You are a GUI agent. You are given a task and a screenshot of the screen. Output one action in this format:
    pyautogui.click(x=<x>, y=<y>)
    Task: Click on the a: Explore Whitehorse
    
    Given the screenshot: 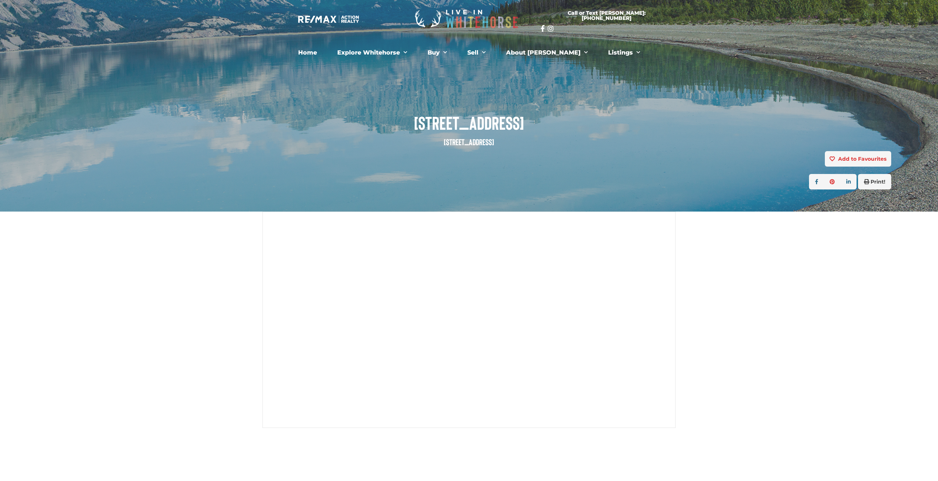 What is the action you would take?
    pyautogui.click(x=372, y=53)
    